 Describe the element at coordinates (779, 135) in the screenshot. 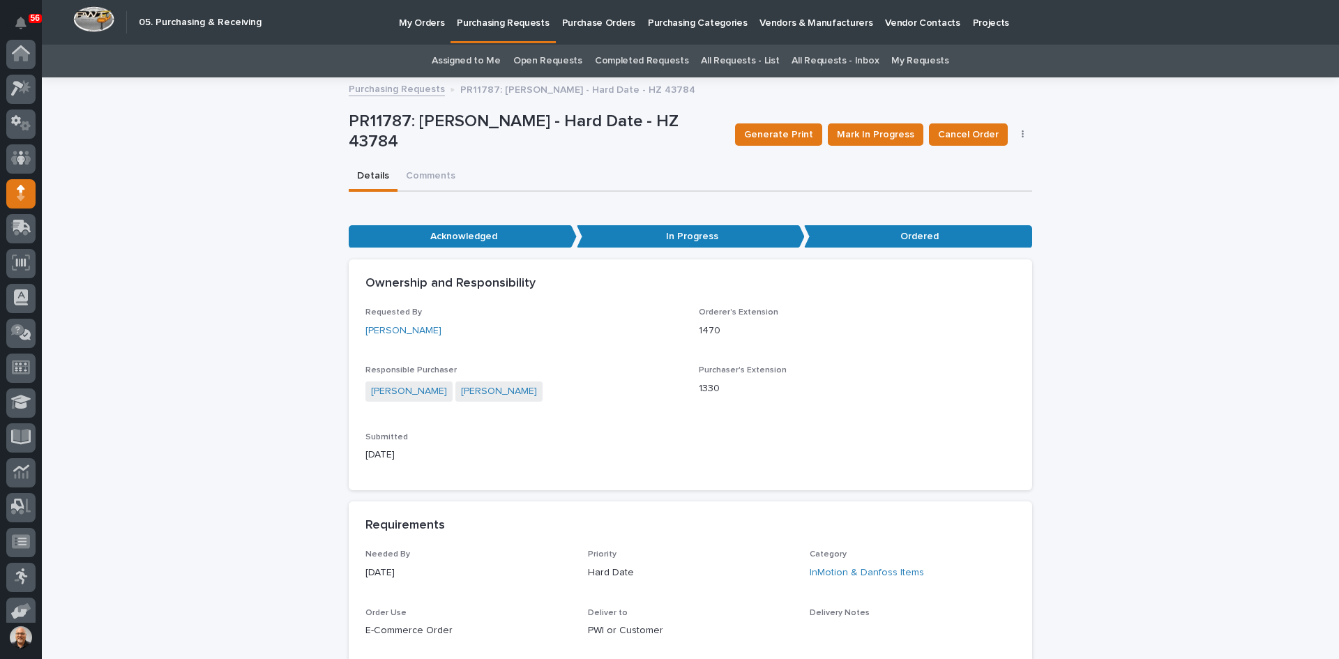

I see `button: Generate Print` at that location.